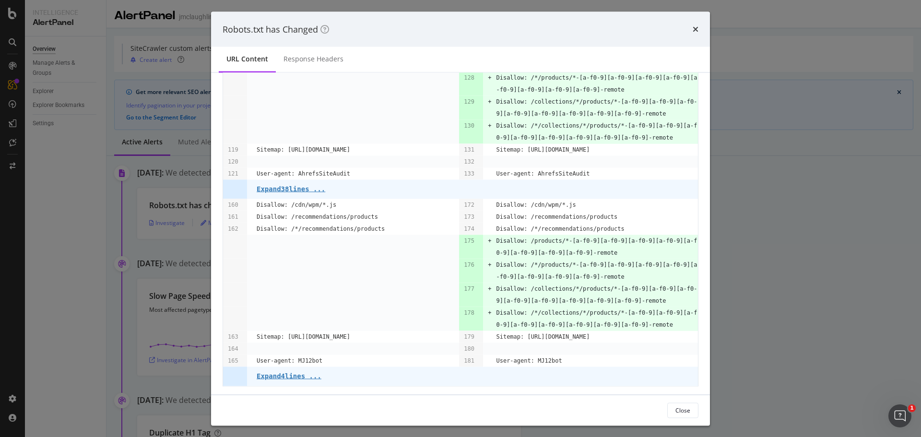  What do you see at coordinates (912, 408) in the screenshot?
I see `span: 1` at bounding box center [912, 408].